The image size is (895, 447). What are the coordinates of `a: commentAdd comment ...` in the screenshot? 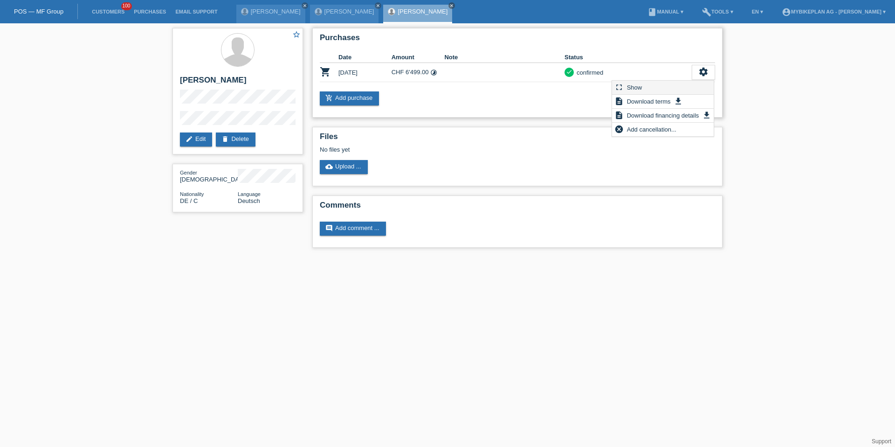 It's located at (353, 229).